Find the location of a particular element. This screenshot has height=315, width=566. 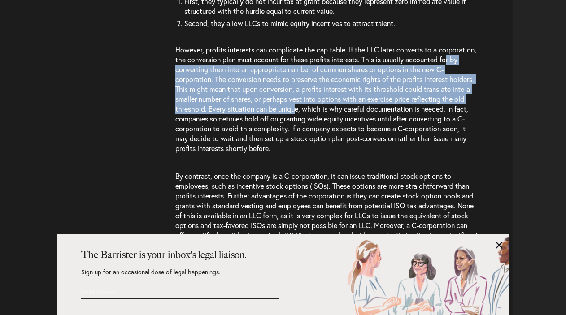

span: However, profits interests can complicate the cap table. If the LLC later converts to a corporati... is located at coordinates (326, 99).